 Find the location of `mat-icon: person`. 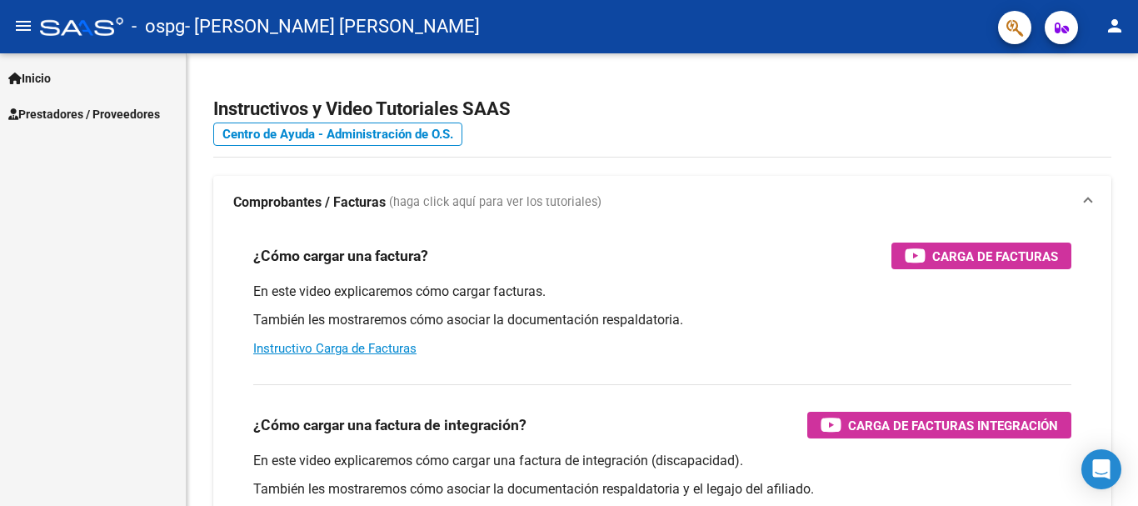

mat-icon: person is located at coordinates (1115, 26).